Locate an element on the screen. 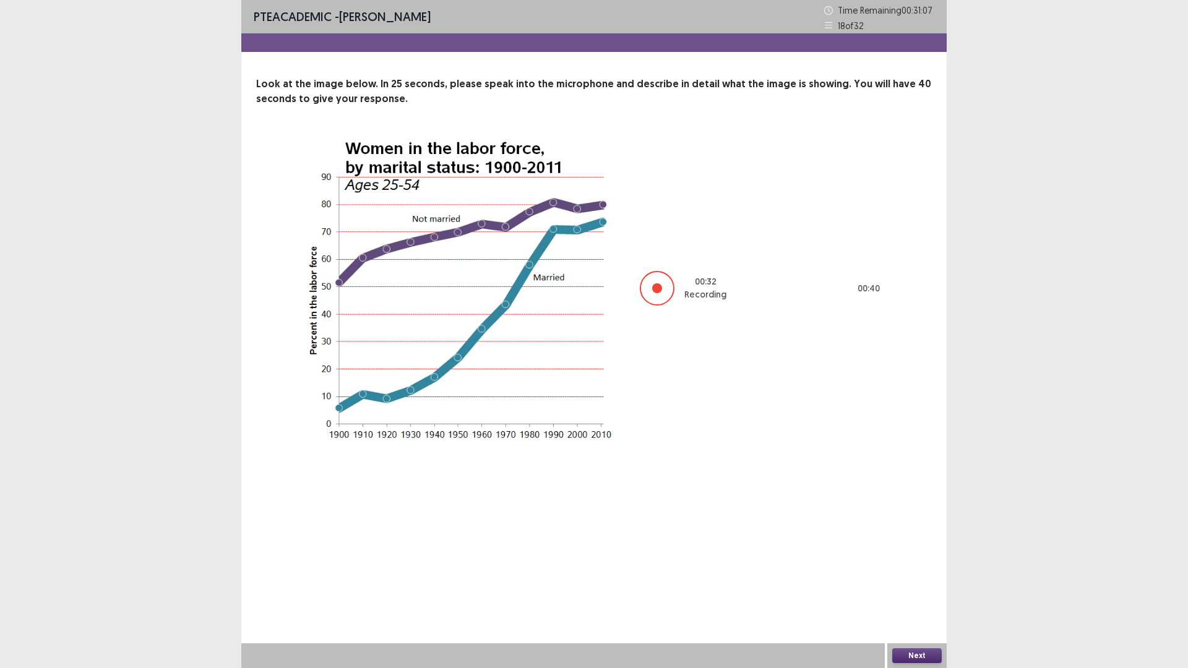 The width and height of the screenshot is (1188, 668). p: 00 : 40 is located at coordinates (868, 288).